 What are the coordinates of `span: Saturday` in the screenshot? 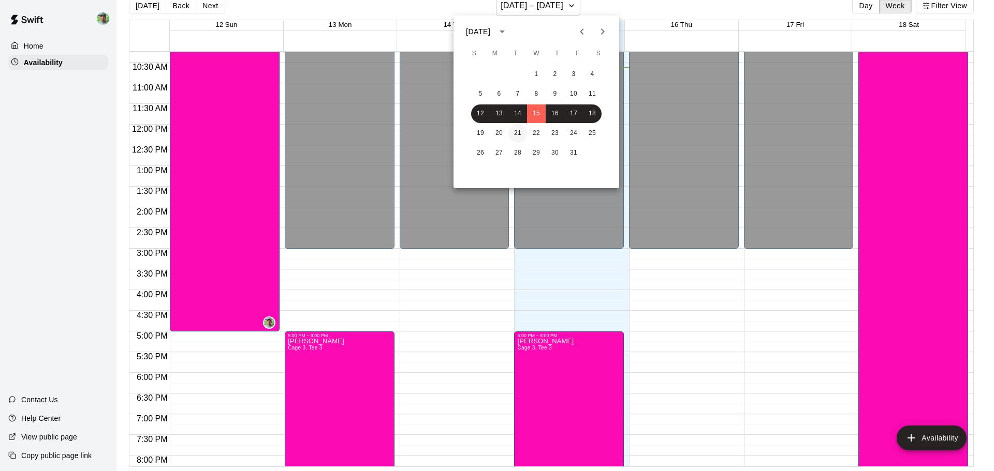 It's located at (598, 54).